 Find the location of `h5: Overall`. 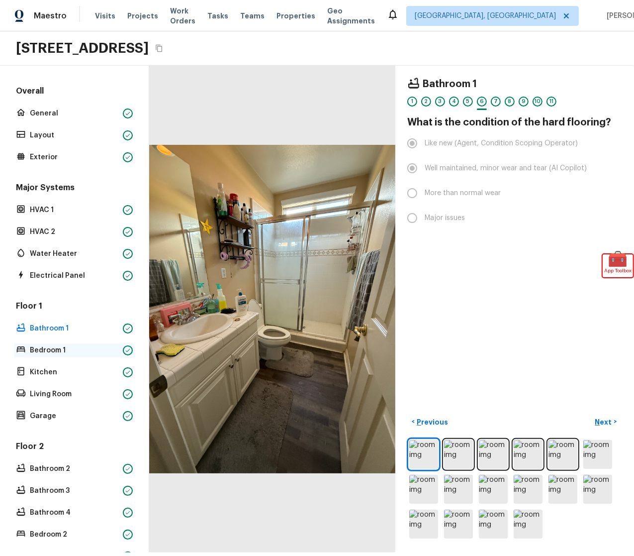

h5: Overall is located at coordinates (74, 92).